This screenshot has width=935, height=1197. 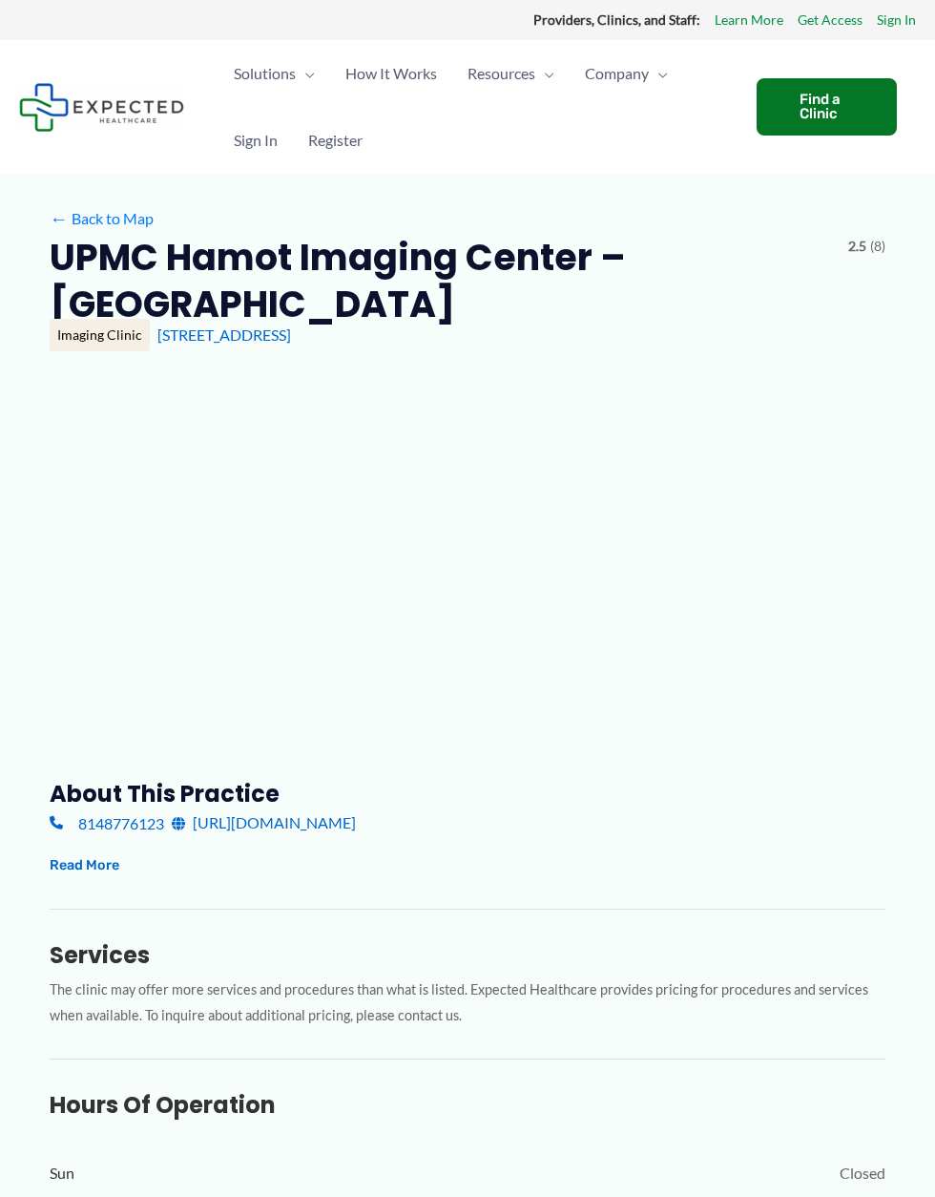 I want to click on h3: About this practice, so click(x=468, y=793).